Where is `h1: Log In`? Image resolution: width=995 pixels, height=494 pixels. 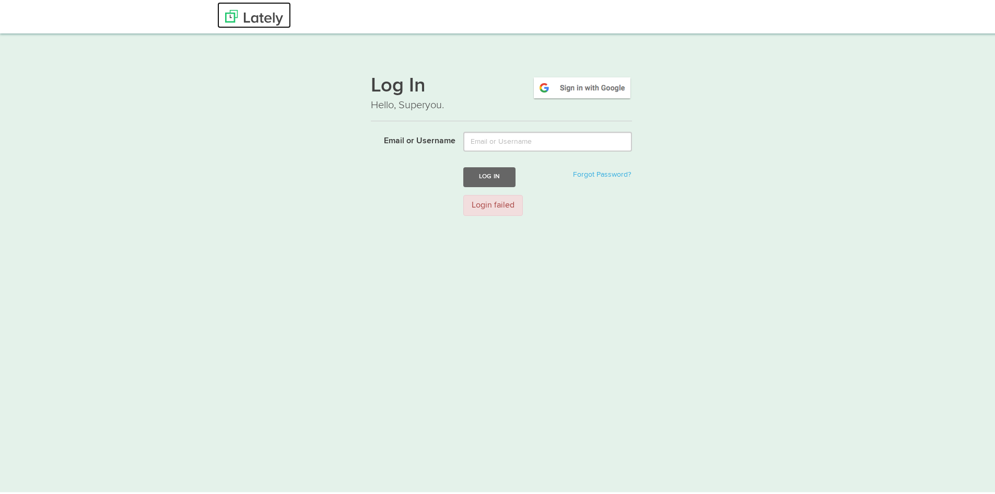 h1: Log In is located at coordinates (502, 85).